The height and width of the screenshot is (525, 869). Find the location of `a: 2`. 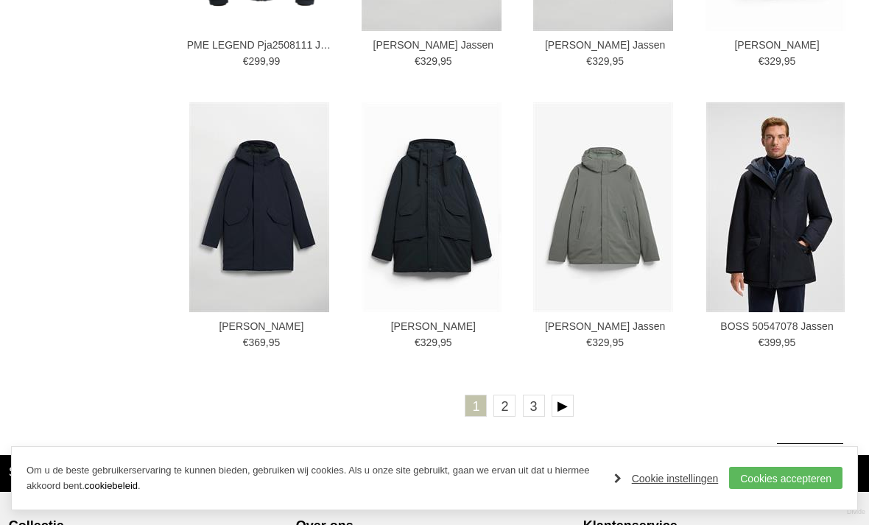

a: 2 is located at coordinates (505, 406).